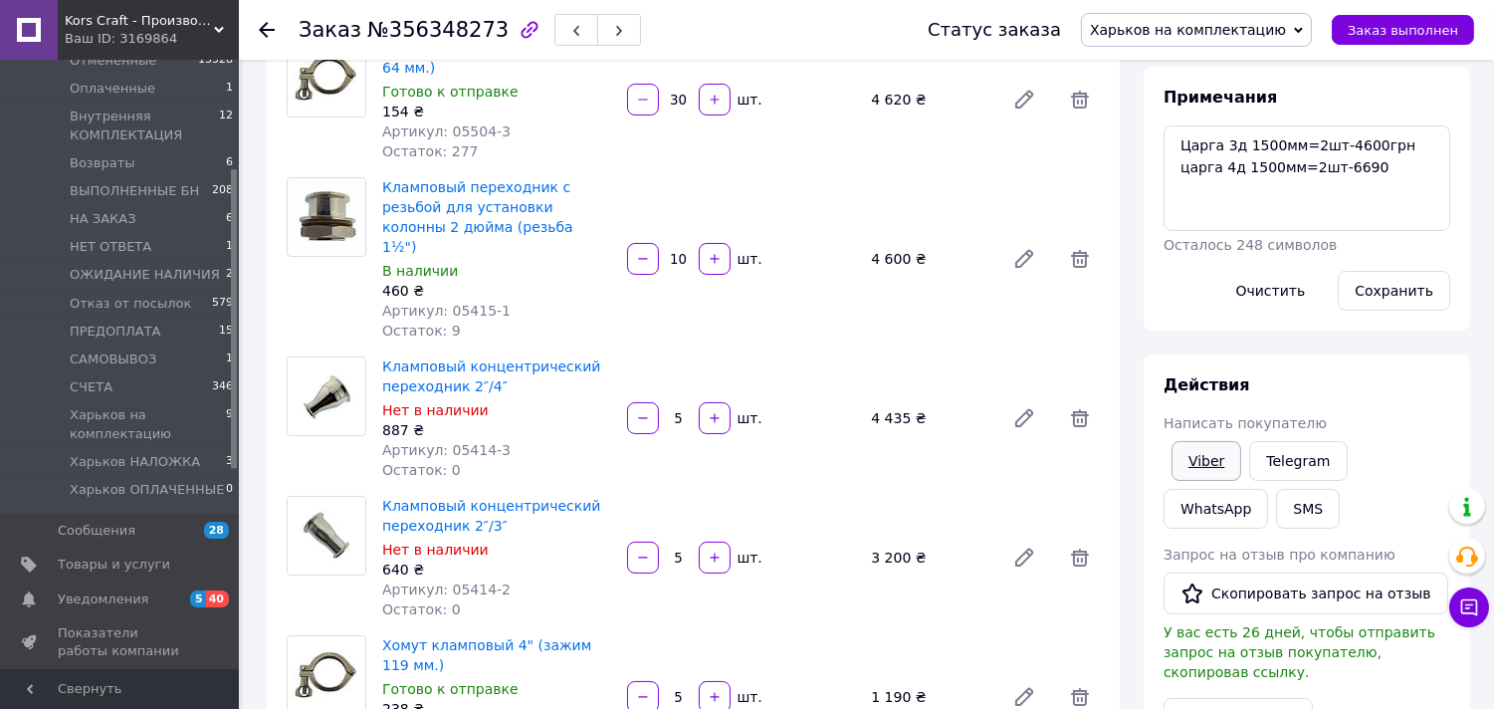 The image size is (1494, 709). Describe the element at coordinates (1299, 652) in the screenshot. I see `span: У вас есть 26 дней, чтобы отправить запрос на отзыв покупателю, скопировав ссылку.` at that location.